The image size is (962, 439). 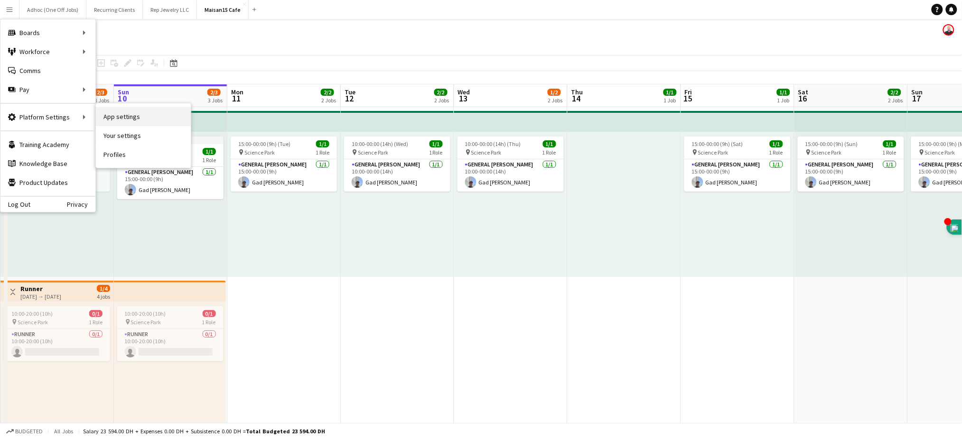 What do you see at coordinates (577, 92) in the screenshot?
I see `span: Thu` at bounding box center [577, 92].